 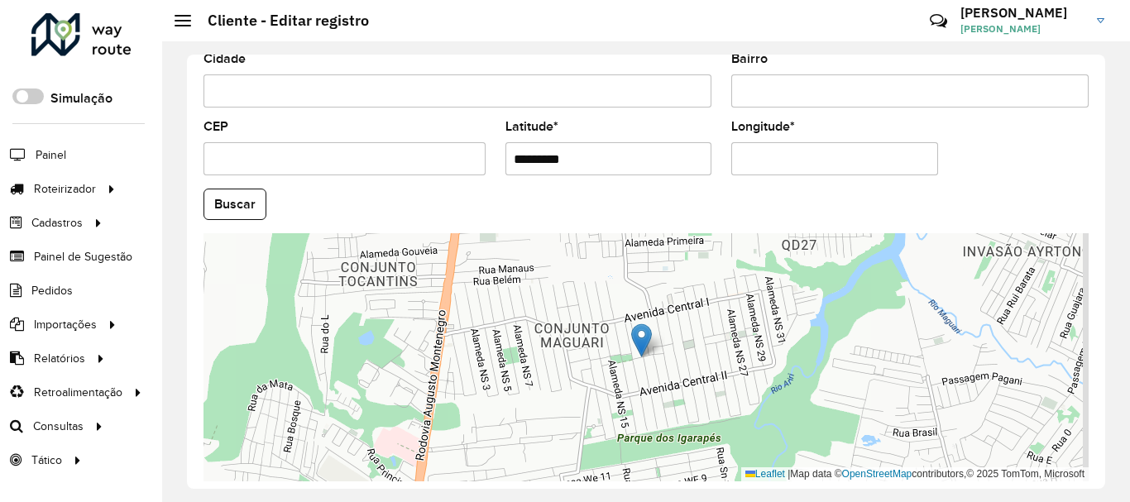 I want to click on a: Contato Rápido, so click(x=938, y=21).